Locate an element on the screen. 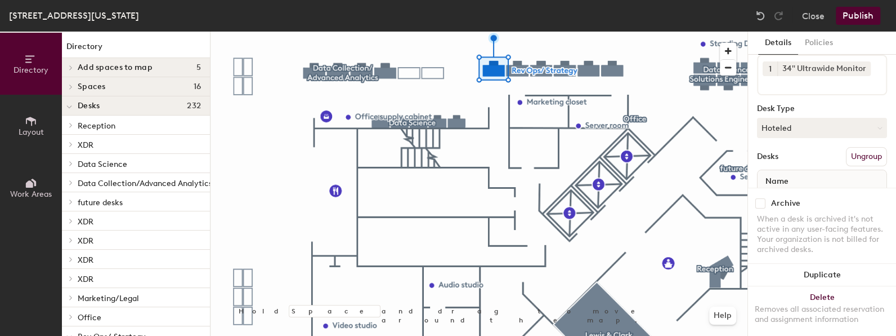 This screenshot has height=336, width=896. span: Data Science is located at coordinates (102, 164).